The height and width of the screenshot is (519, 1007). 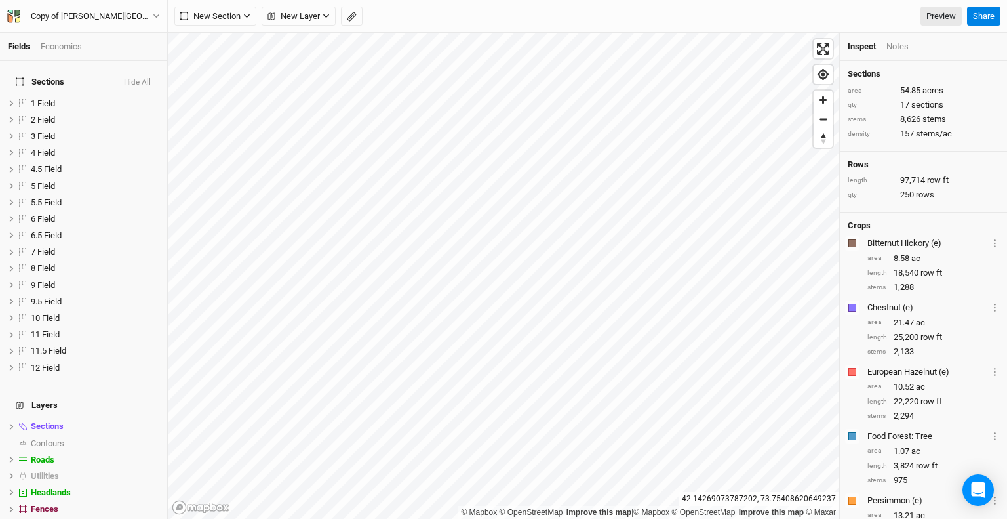 What do you see at coordinates (137, 83) in the screenshot?
I see `button: Hide All` at bounding box center [137, 83].